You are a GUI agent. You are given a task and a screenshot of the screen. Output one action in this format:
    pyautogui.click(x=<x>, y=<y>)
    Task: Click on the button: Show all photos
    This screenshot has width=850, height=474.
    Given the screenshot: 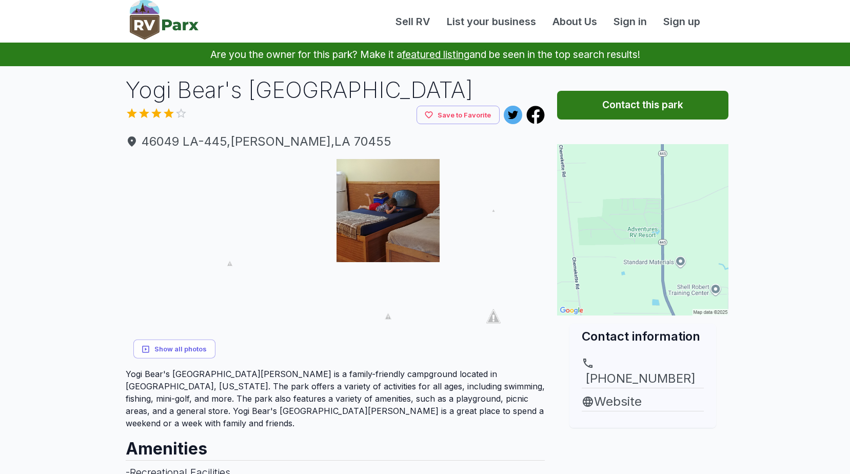 What is the action you would take?
    pyautogui.click(x=174, y=349)
    